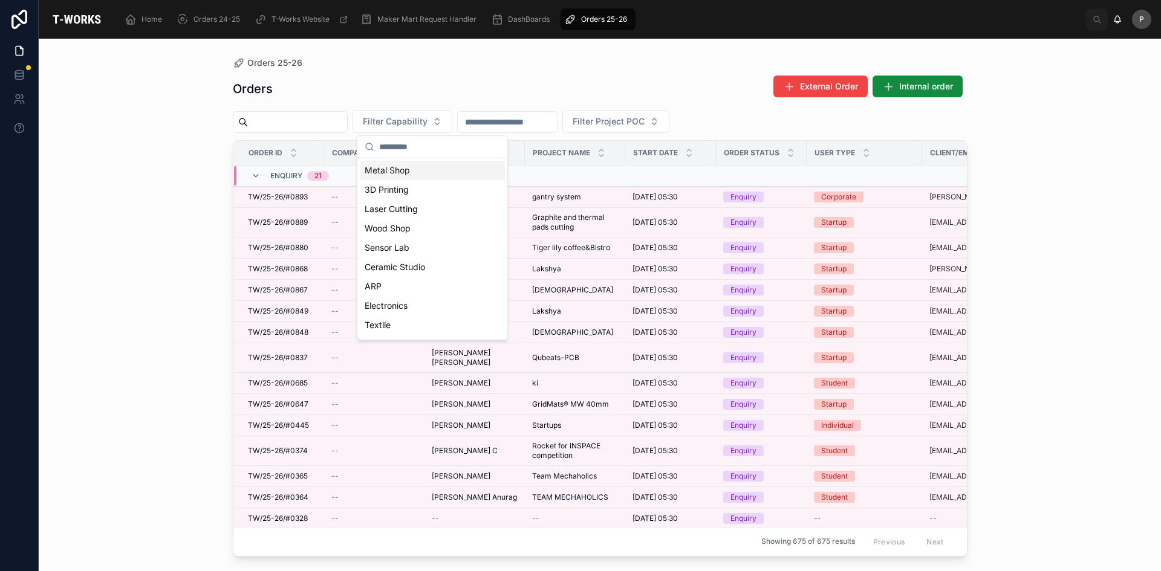 The image size is (1161, 571). Describe the element at coordinates (282, 404) in the screenshot. I see `a: TW/25-26/#0647` at that location.